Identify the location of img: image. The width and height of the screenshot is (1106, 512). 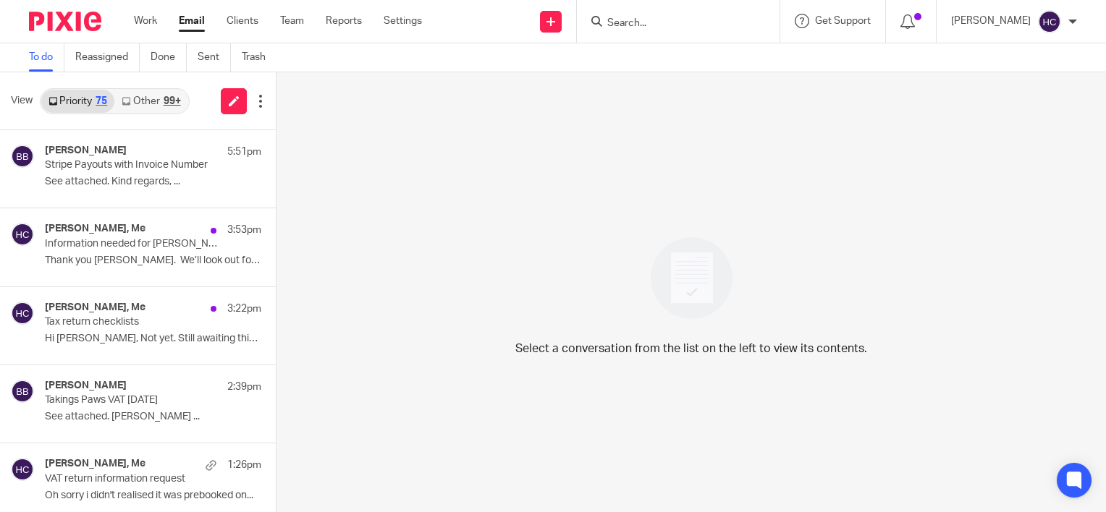
(691, 278).